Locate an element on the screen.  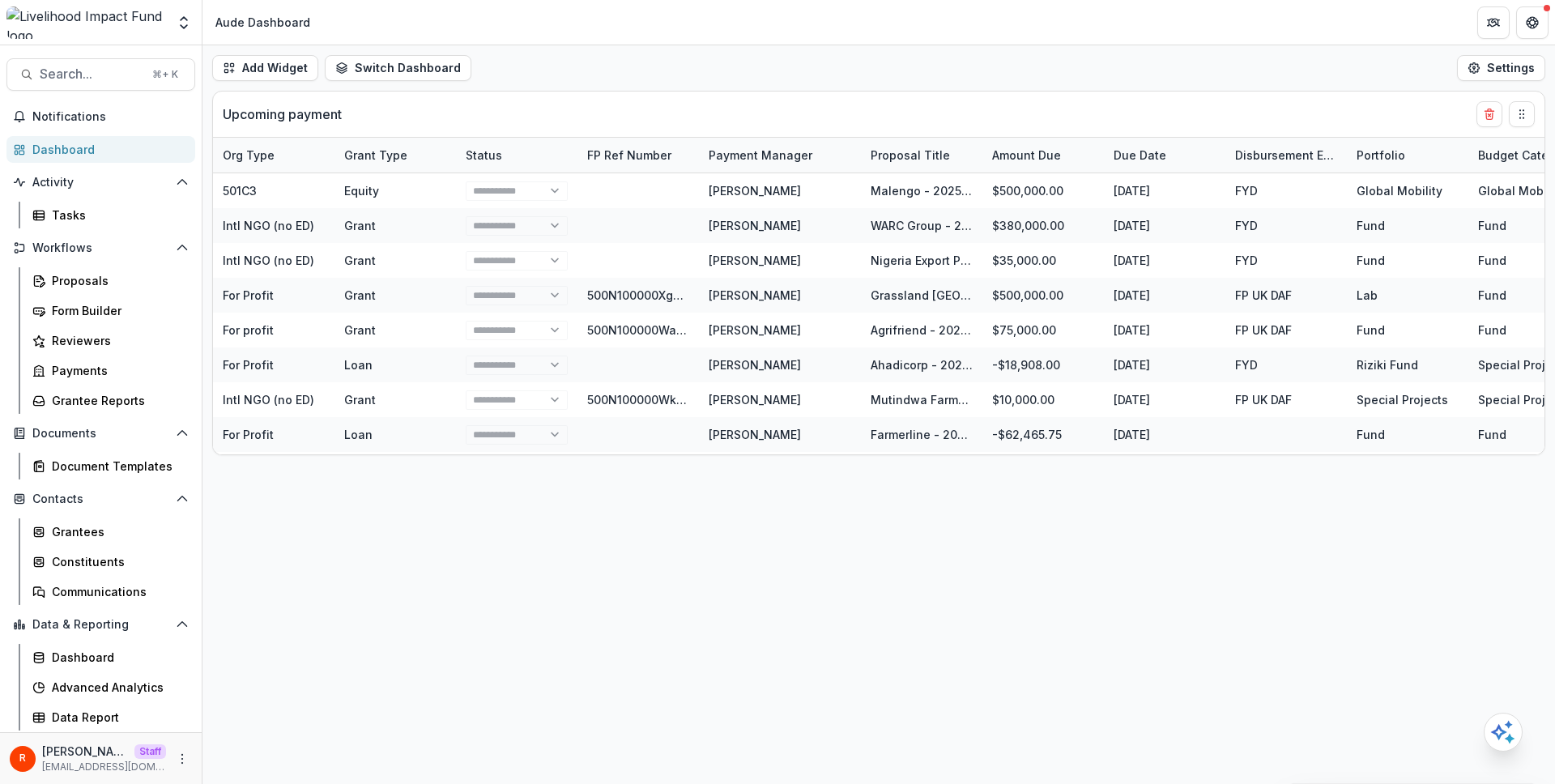
div: Advanced Analytics is located at coordinates (117, 687).